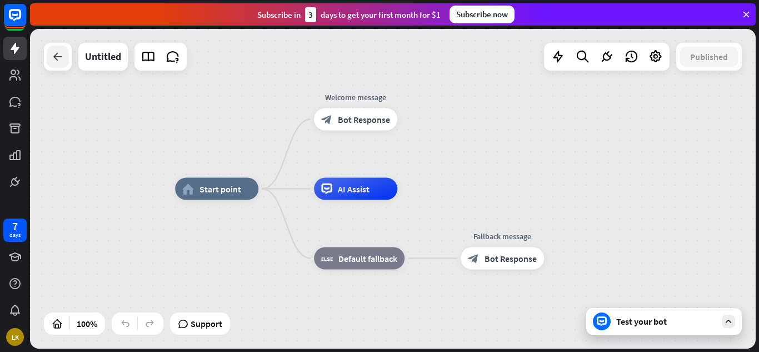 The height and width of the screenshot is (352, 759). Describe the element at coordinates (15, 337) in the screenshot. I see `div: LK` at that location.